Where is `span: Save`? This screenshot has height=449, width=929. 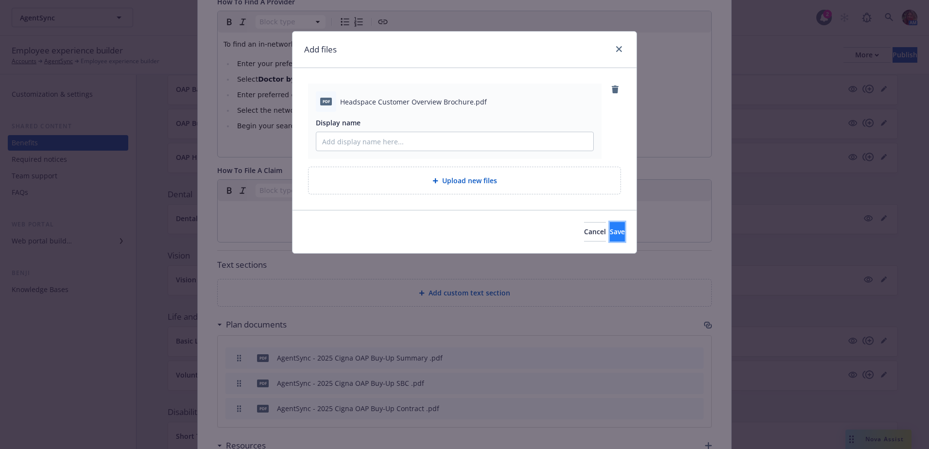
span: Save is located at coordinates (617, 231).